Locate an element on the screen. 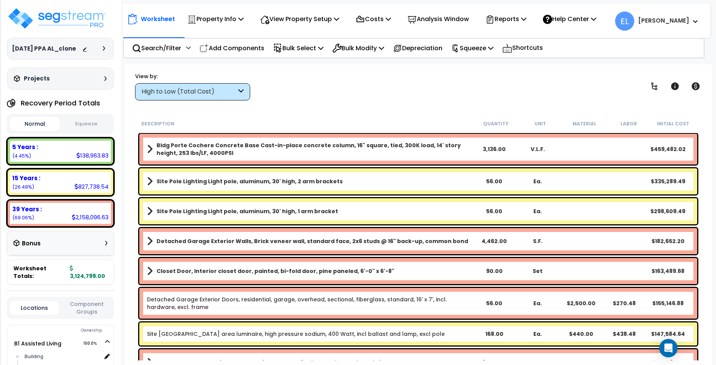  h3: Bonus is located at coordinates (31, 243).